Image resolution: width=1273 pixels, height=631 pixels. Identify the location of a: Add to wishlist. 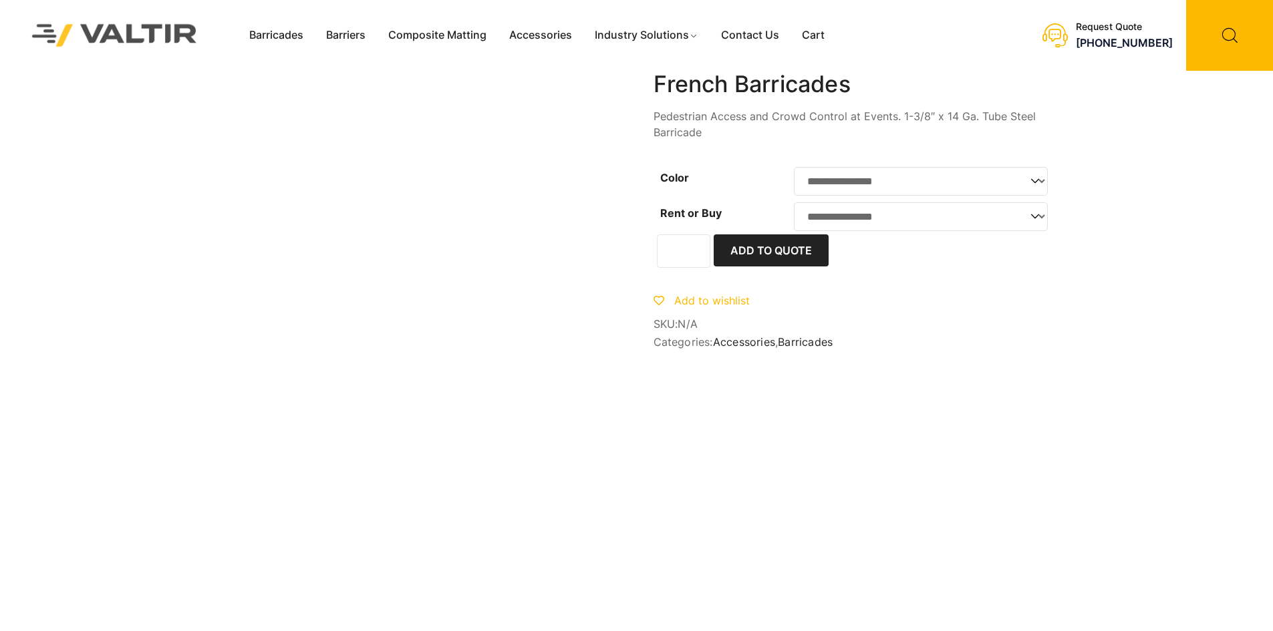
(701, 301).